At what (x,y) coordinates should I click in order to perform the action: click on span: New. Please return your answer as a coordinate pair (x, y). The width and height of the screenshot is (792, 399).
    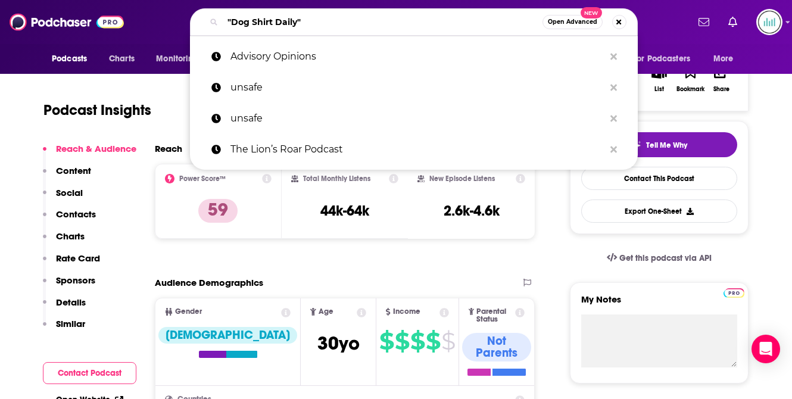
    Looking at the image, I should click on (591, 13).